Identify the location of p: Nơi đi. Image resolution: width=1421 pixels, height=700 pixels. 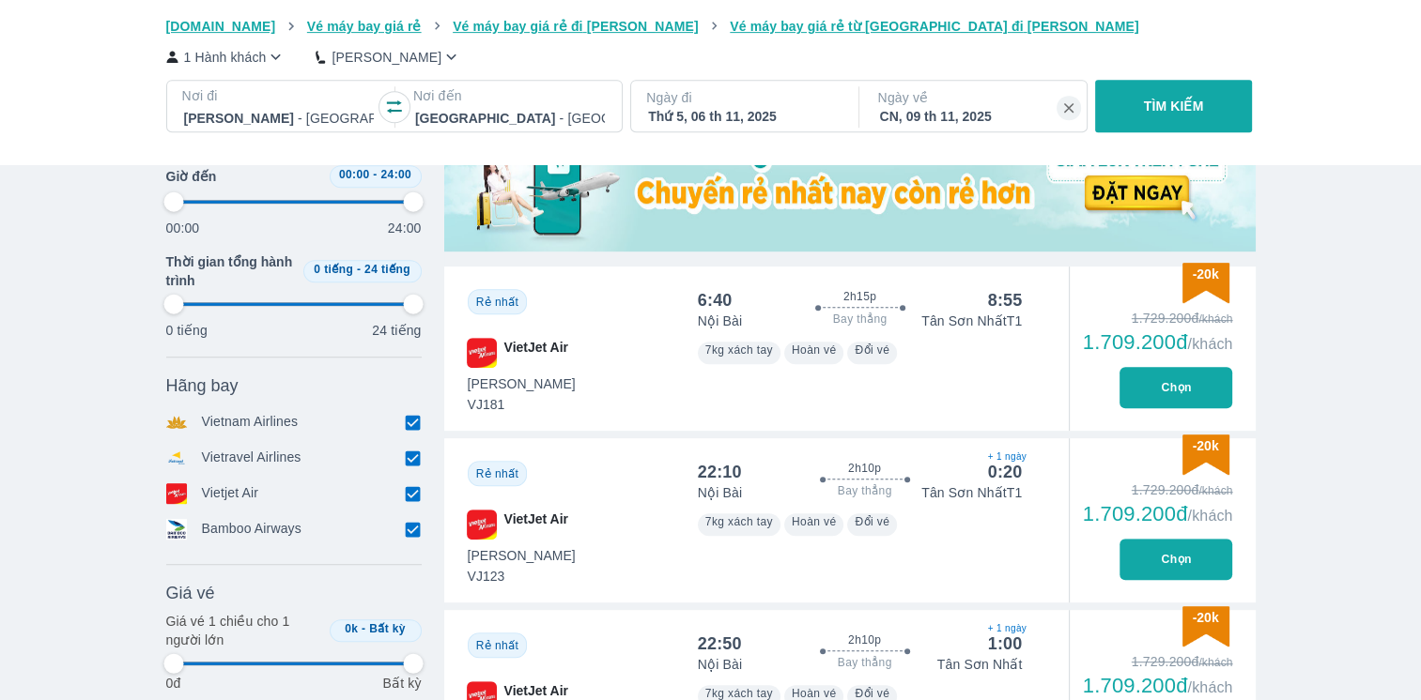
(279, 96).